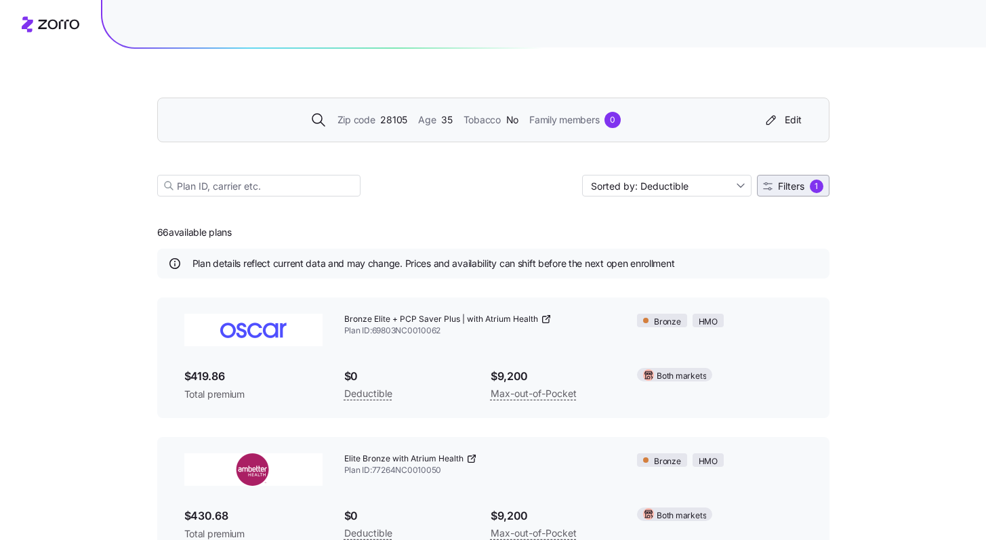 The image size is (986, 540). I want to click on button: Filters1, so click(793, 186).